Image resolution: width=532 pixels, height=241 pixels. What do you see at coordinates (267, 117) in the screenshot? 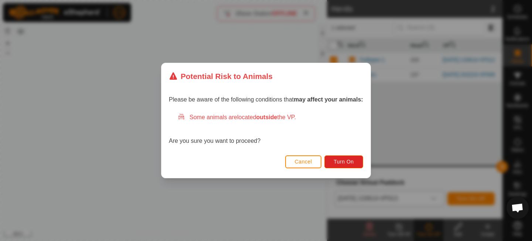
I see `strong: outside` at bounding box center [267, 117].